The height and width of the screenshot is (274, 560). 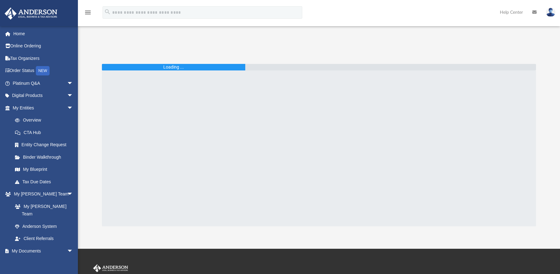 I want to click on a: Tax Organizers, so click(x=43, y=58).